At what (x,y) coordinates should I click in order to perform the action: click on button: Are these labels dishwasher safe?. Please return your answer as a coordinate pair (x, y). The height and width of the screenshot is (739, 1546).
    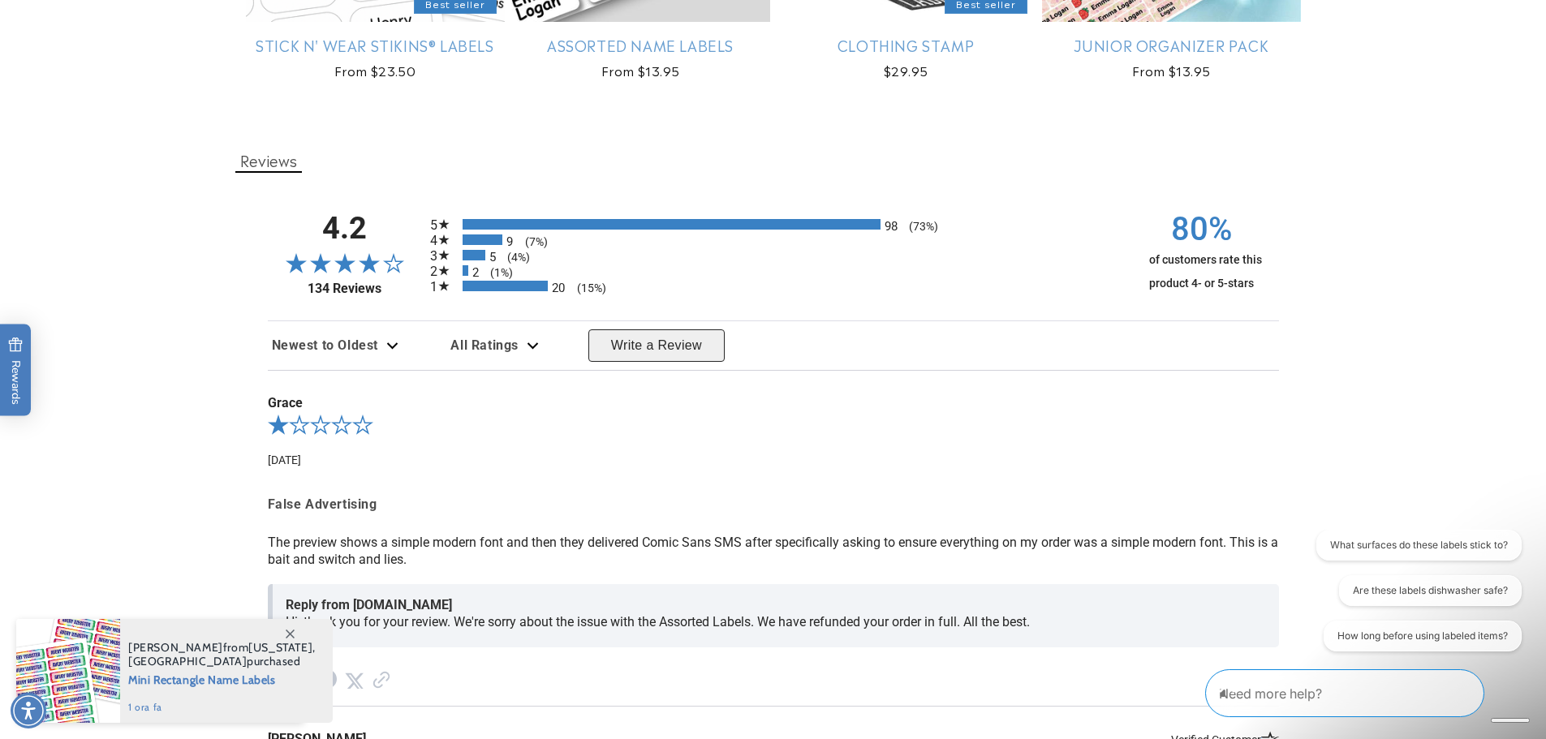
    Looking at the image, I should click on (136, 61).